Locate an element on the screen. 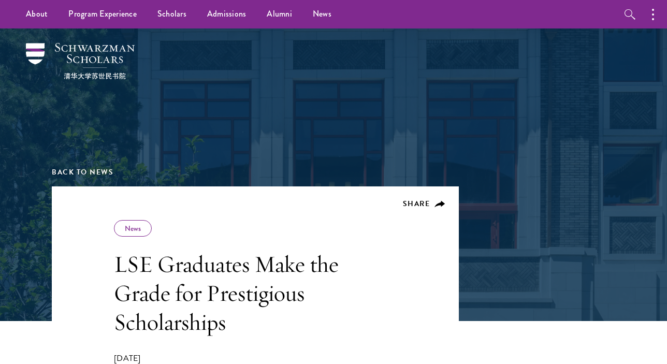 The image size is (667, 364). button: Share is located at coordinates (424, 204).